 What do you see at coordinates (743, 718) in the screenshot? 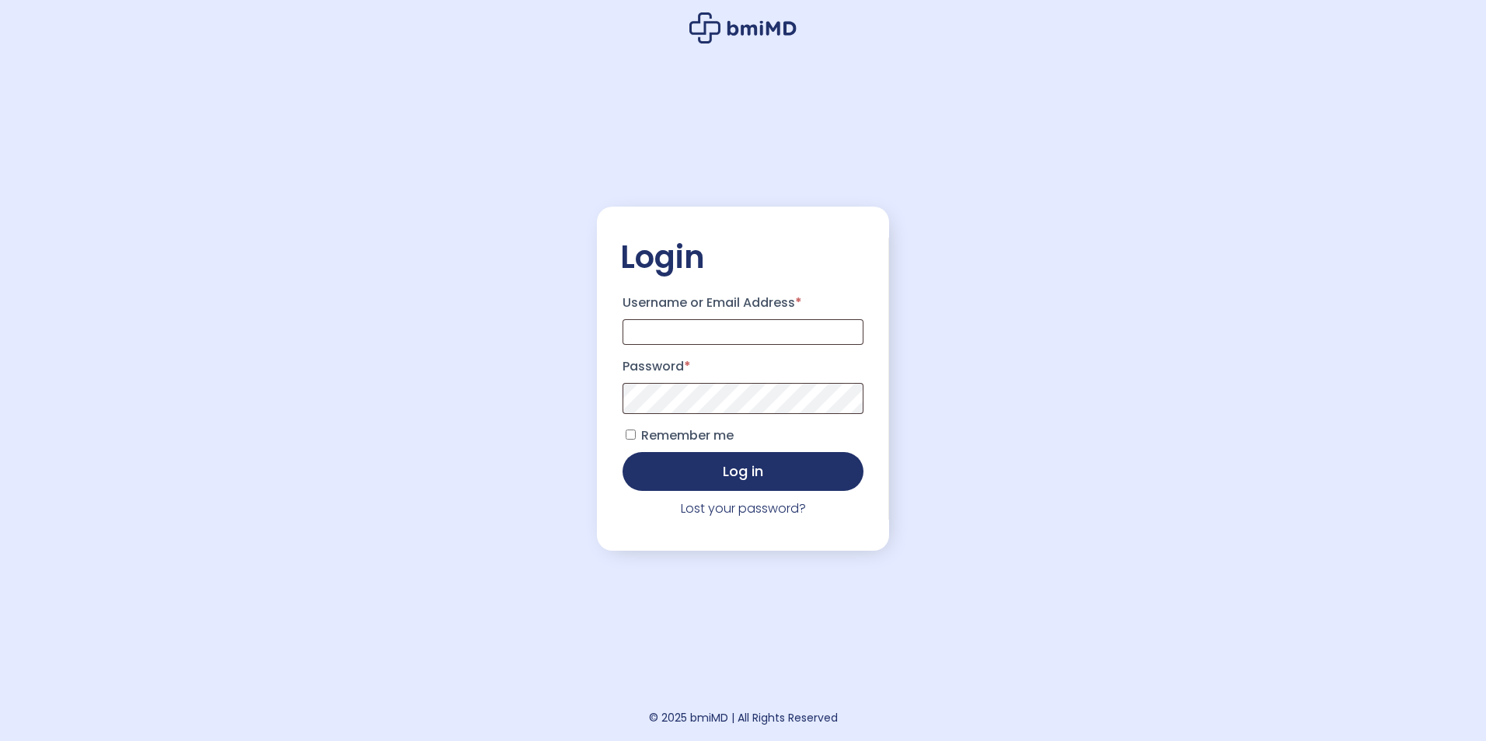
I see `div: © 2025 bmiMD | All Rights Reserved` at bounding box center [743, 718].